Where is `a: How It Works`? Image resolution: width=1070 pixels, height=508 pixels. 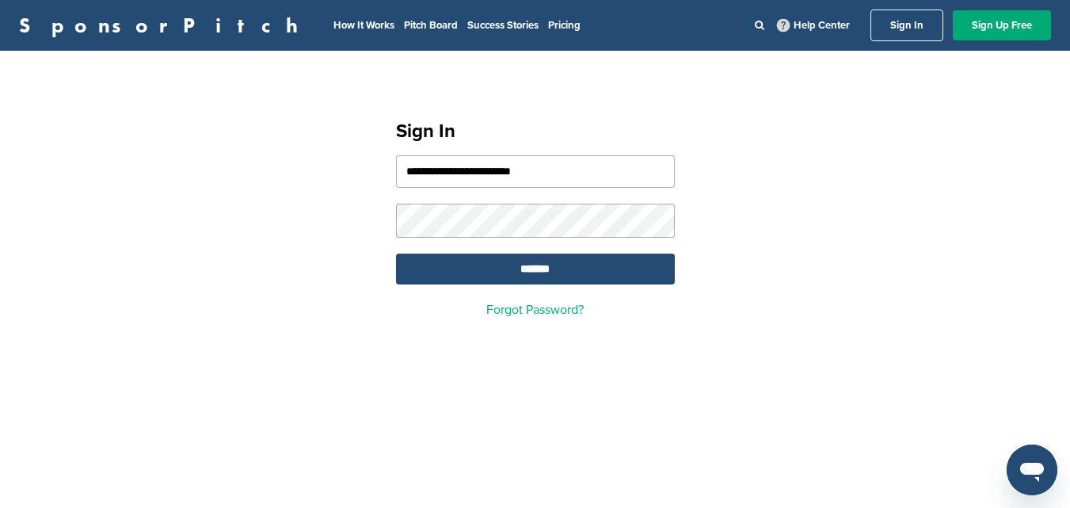
a: How It Works is located at coordinates (363, 25).